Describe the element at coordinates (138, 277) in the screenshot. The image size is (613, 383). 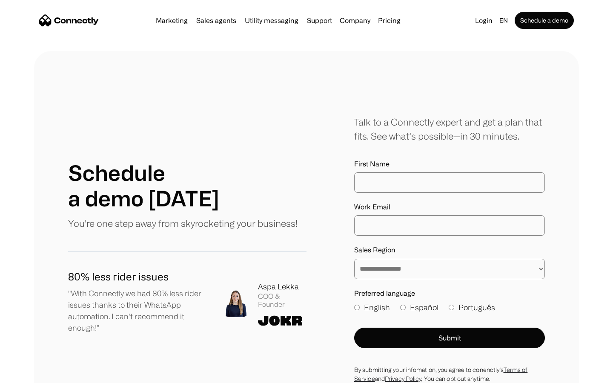
I see `h1: 80% less rider issues` at that location.